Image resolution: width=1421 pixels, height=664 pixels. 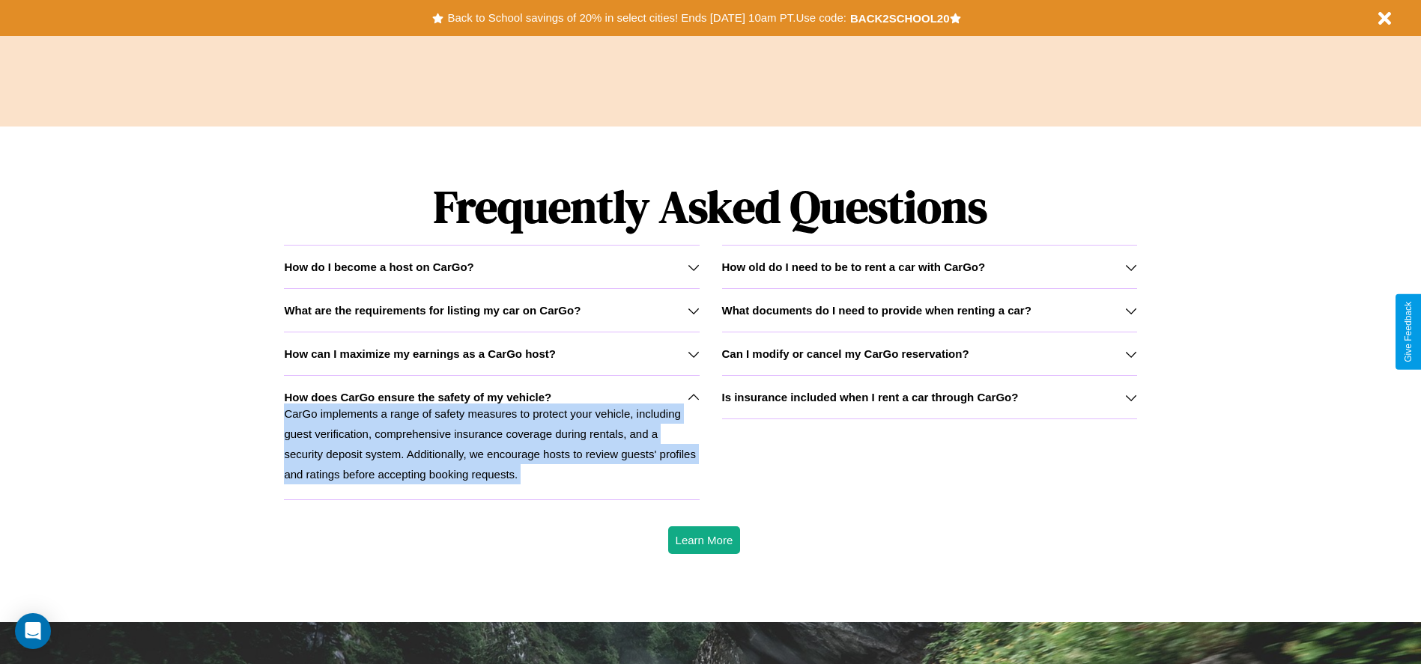 What do you see at coordinates (900, 18) in the screenshot?
I see `b: BACK2SCHOOL20` at bounding box center [900, 18].